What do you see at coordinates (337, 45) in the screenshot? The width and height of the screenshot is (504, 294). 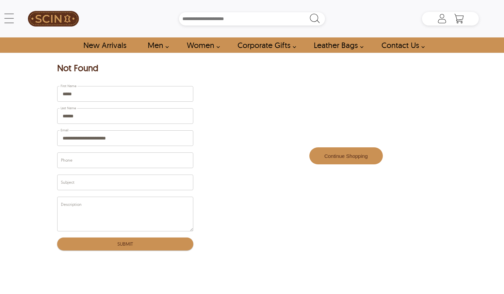 I see `a: Shop Leather Bags` at bounding box center [337, 45].